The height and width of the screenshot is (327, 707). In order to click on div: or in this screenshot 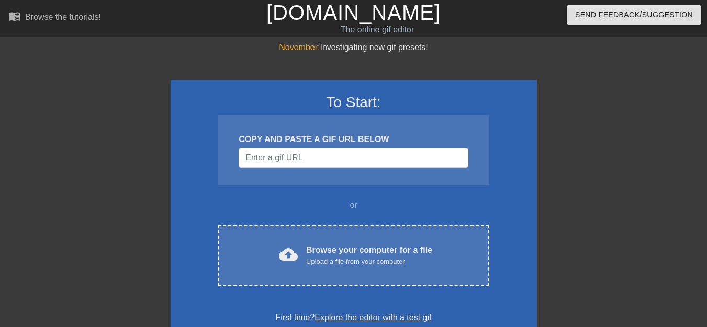, I will do `click(354, 206)`.